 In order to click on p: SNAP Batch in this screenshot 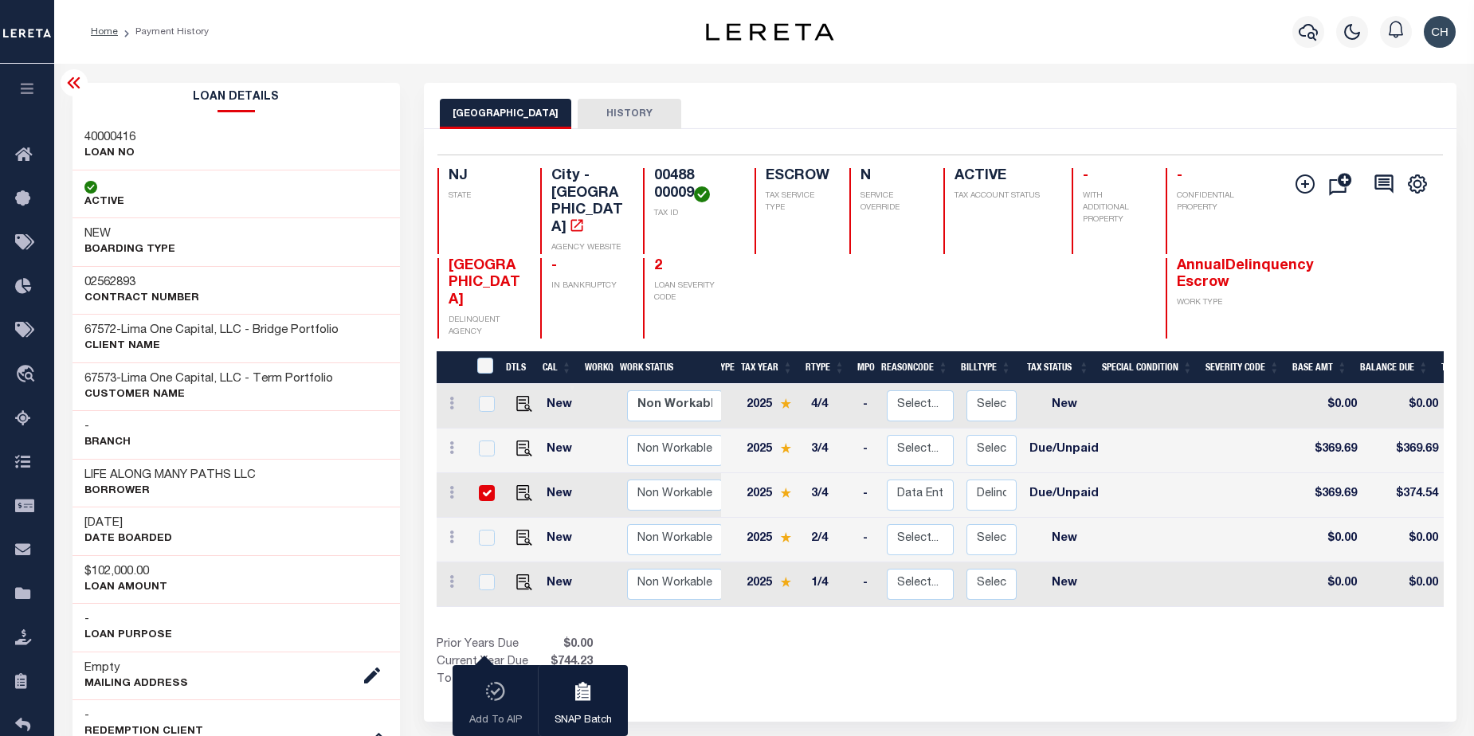, I will do `click(583, 721)`.